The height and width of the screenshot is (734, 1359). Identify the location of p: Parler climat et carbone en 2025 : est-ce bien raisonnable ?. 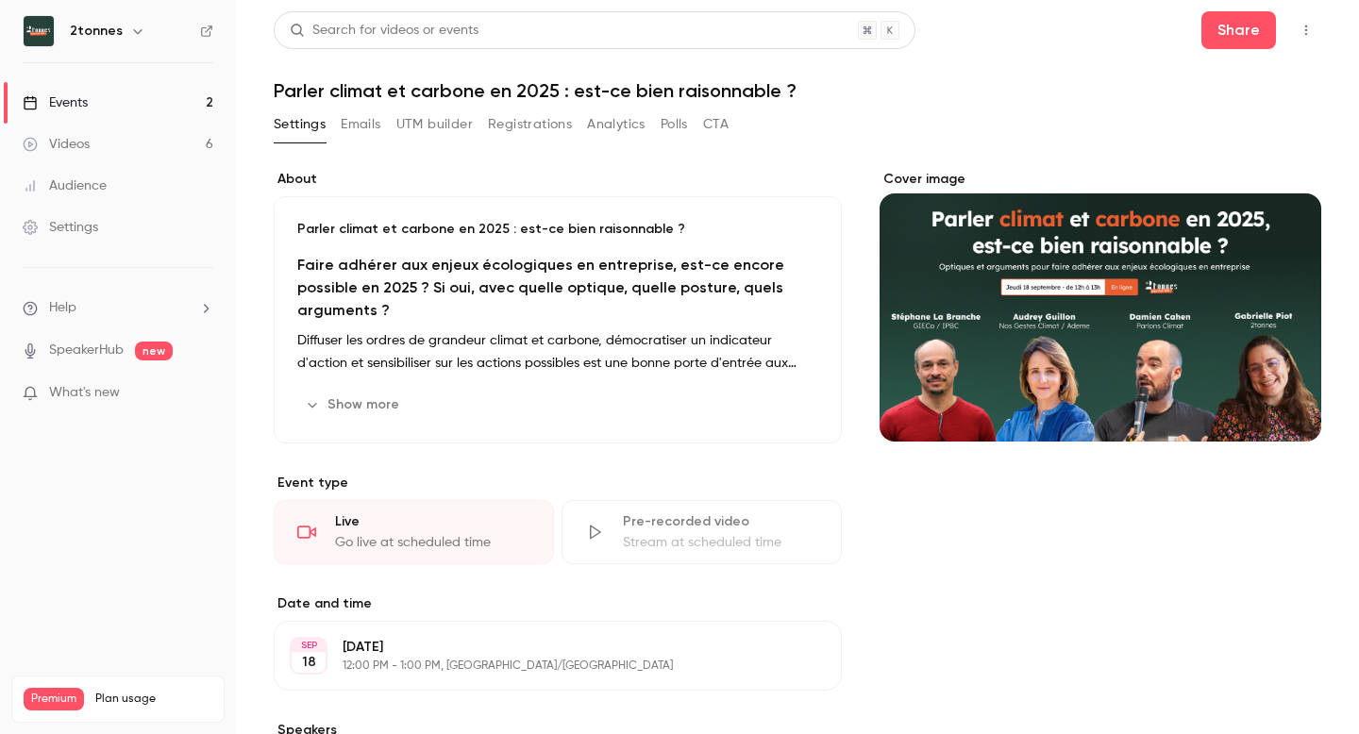
(558, 229).